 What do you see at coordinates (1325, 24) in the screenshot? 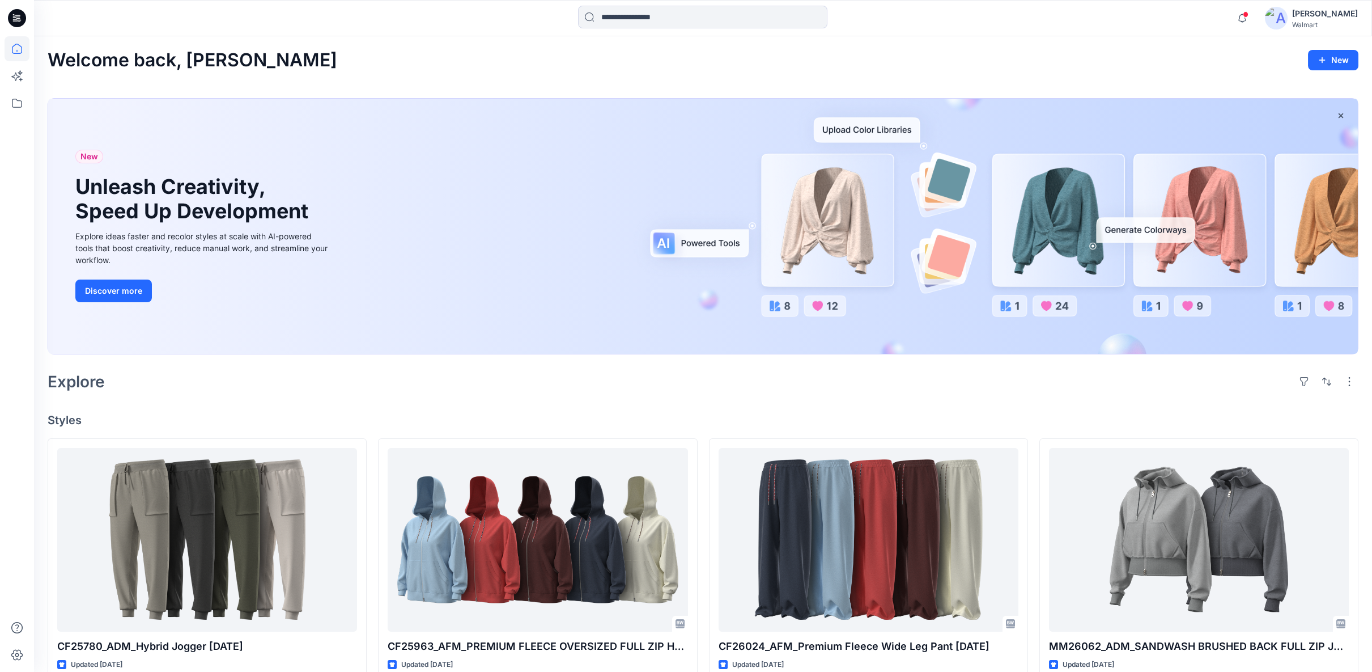
I see `div: Walmart` at bounding box center [1325, 24].